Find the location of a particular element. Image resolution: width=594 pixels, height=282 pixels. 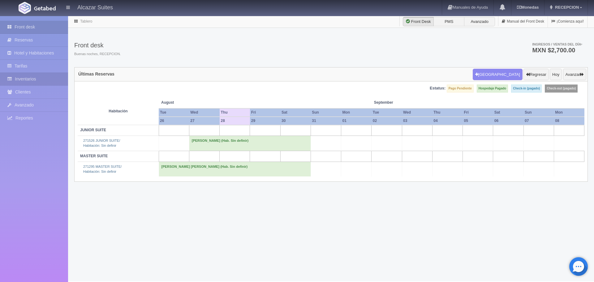

a: Tablero is located at coordinates (86, 21).